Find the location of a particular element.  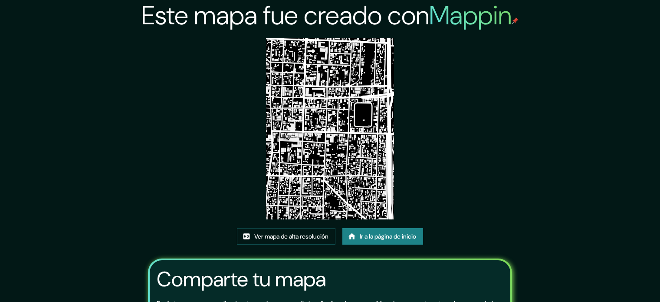

img: created-map is located at coordinates (330, 128).